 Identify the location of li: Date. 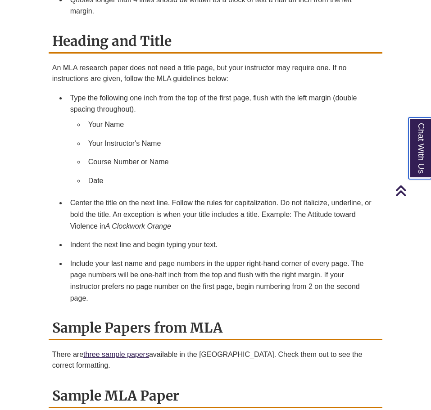
(230, 181).